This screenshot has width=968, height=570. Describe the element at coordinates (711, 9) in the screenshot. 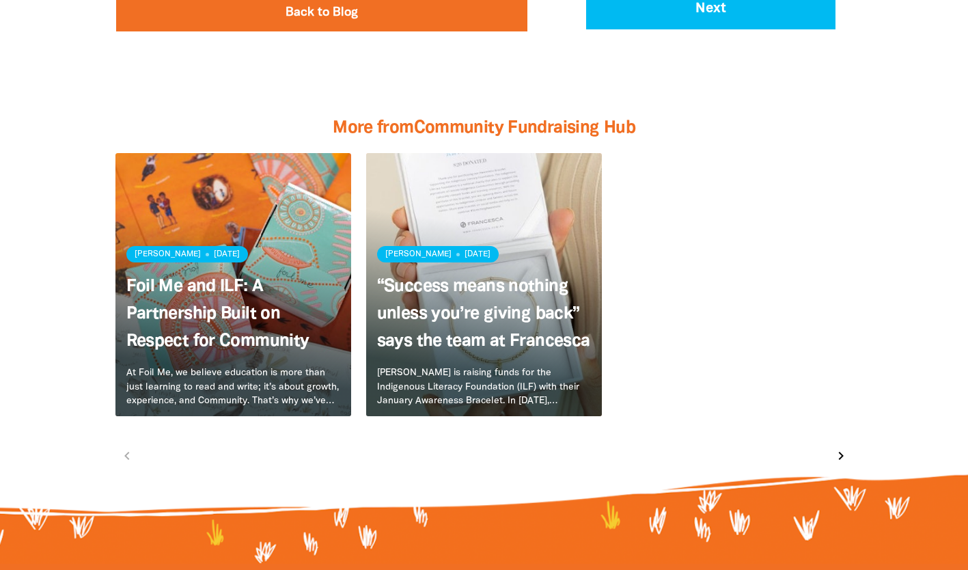

I see `span: Next` at that location.